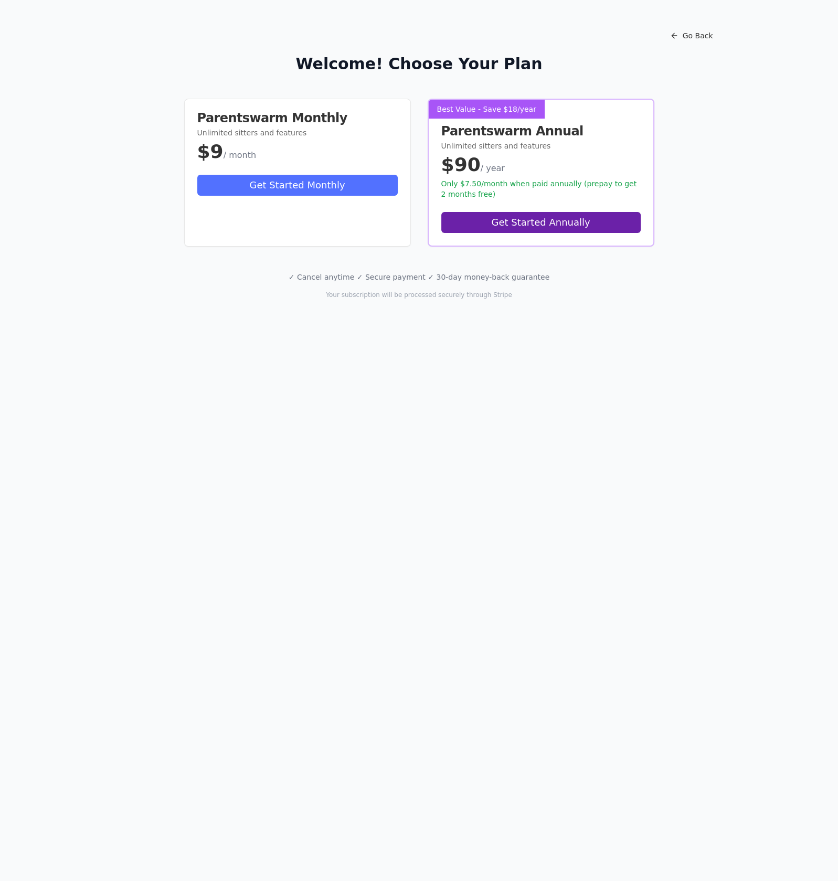  Describe the element at coordinates (240, 155) in the screenshot. I see `span: / month` at that location.